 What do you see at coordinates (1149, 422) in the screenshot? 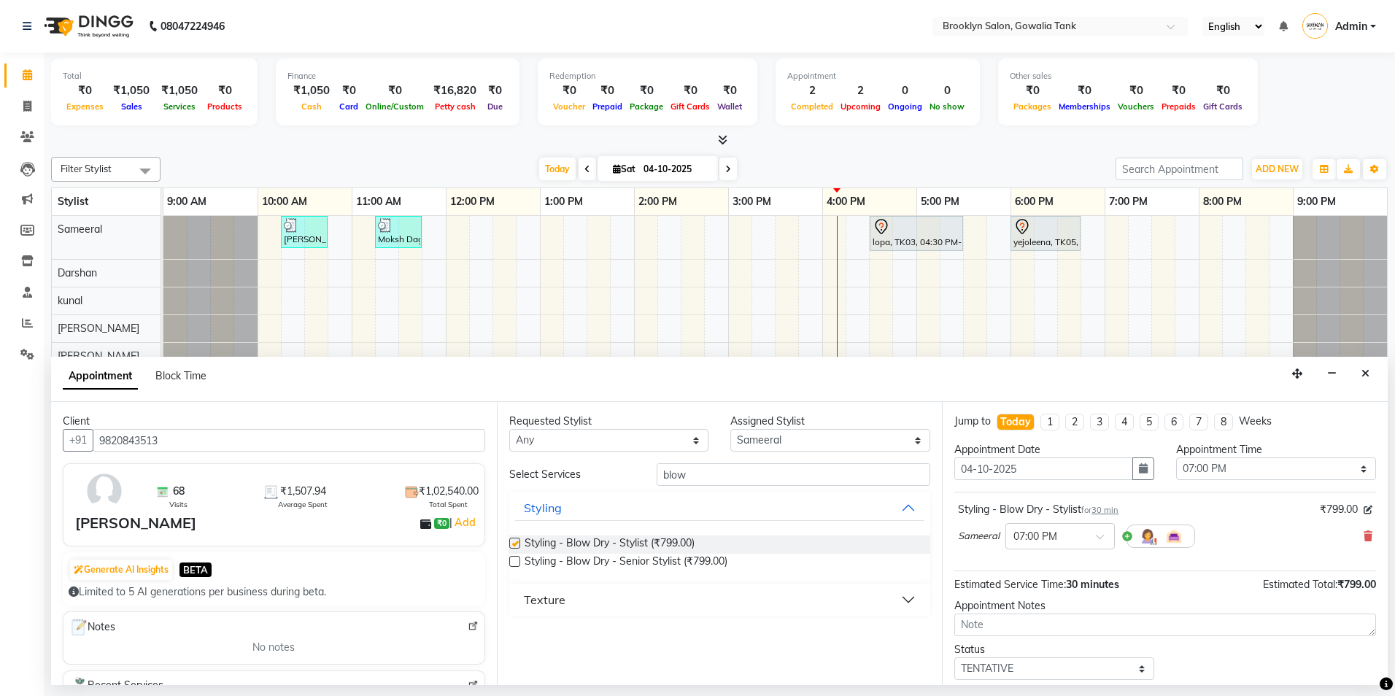
I see `li: 5` at bounding box center [1149, 422].